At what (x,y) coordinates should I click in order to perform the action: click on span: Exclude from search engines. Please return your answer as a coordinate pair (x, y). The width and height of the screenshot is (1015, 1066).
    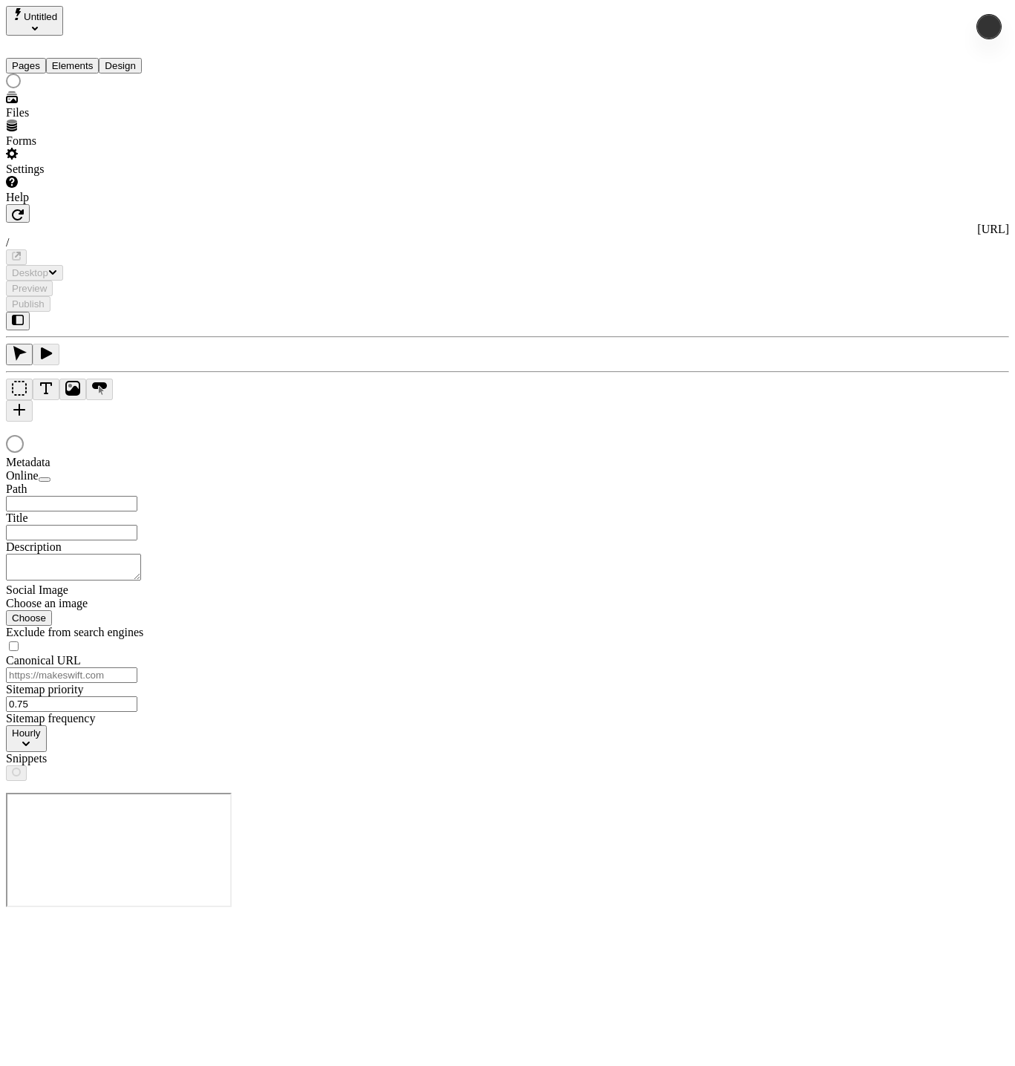
    Looking at the image, I should click on (74, 632).